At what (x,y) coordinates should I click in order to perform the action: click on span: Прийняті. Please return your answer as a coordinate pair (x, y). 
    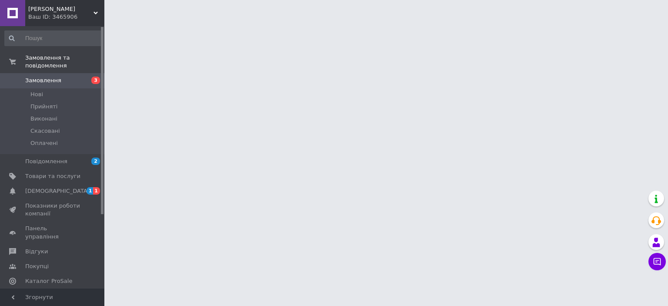
    Looking at the image, I should click on (44, 106).